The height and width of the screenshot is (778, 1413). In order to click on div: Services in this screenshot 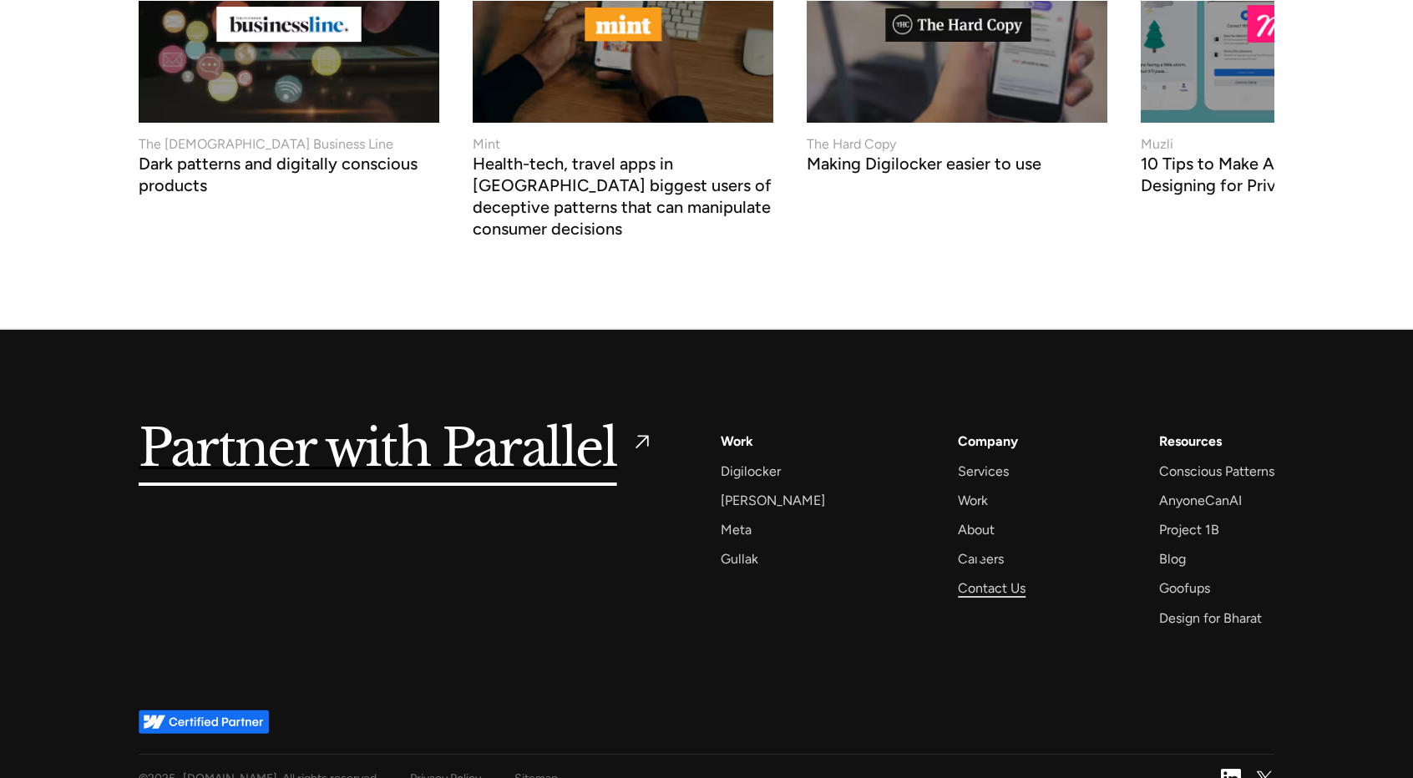, I will do `click(983, 471)`.